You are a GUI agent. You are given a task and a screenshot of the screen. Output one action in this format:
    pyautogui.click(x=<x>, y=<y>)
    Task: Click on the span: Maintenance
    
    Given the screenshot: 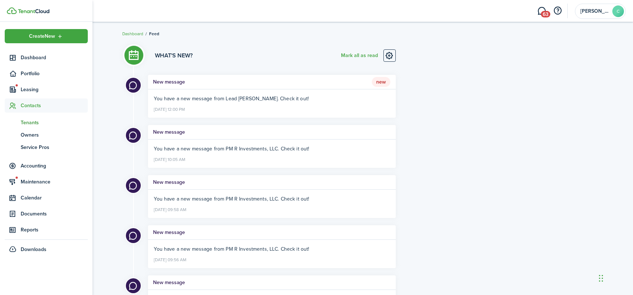 What is the action you would take?
    pyautogui.click(x=54, y=181)
    